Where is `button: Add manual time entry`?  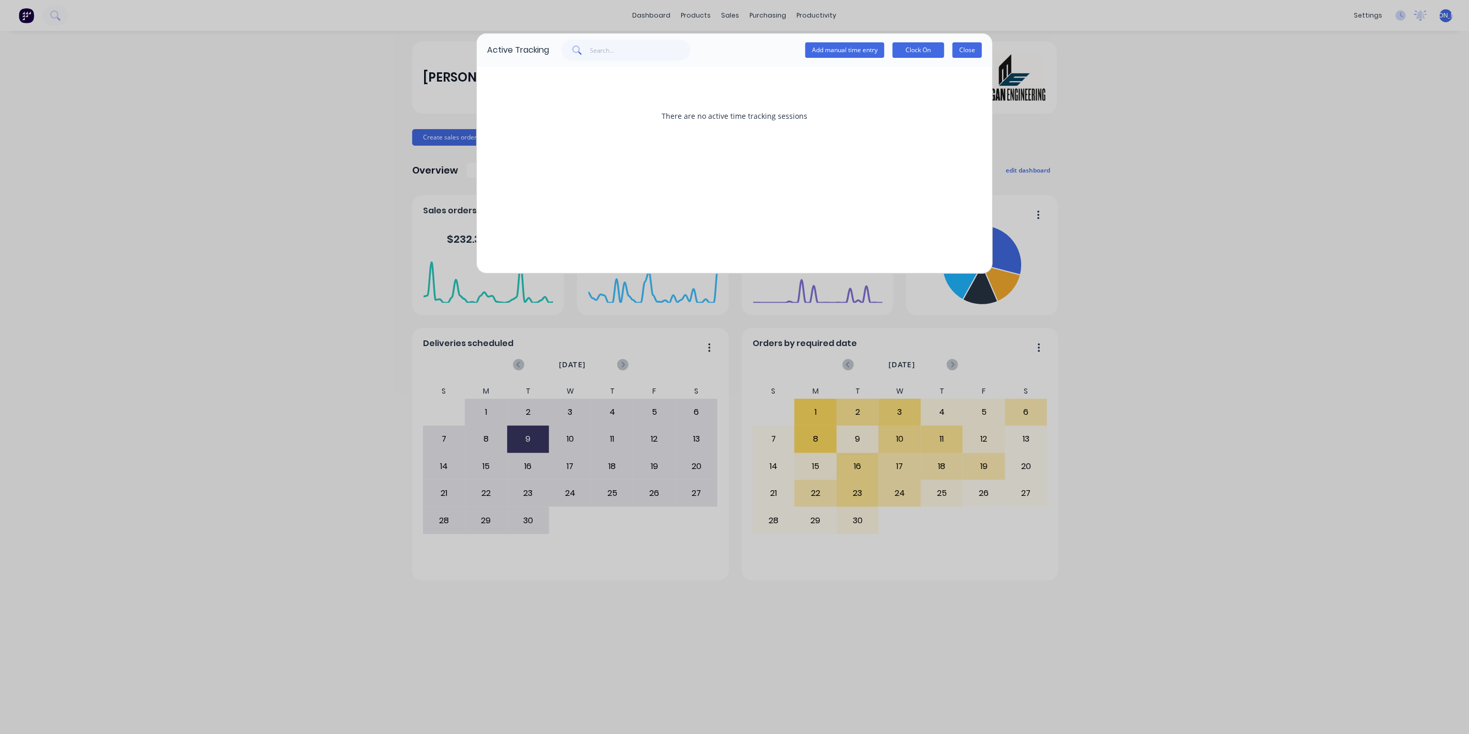
button: Add manual time entry is located at coordinates (845, 50).